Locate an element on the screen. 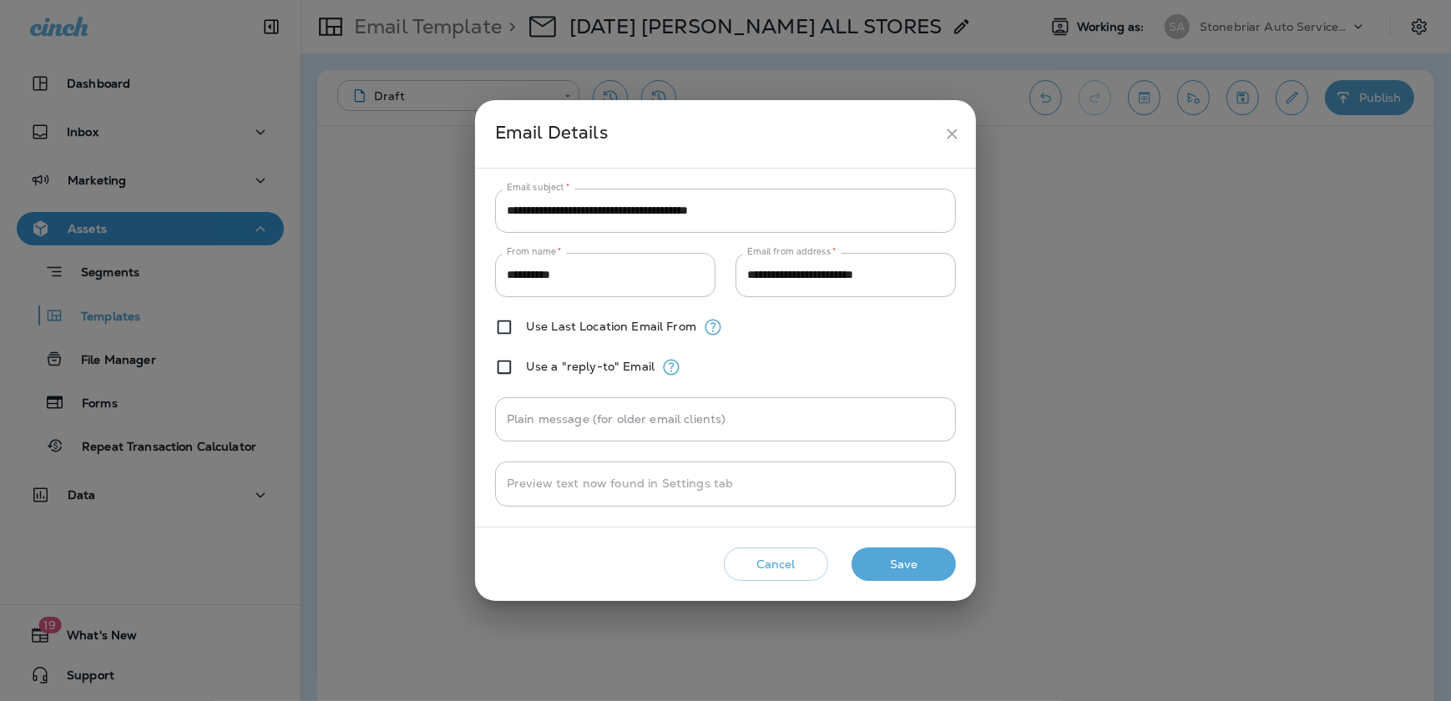  label: Use Last Location Email From is located at coordinates (611, 326).